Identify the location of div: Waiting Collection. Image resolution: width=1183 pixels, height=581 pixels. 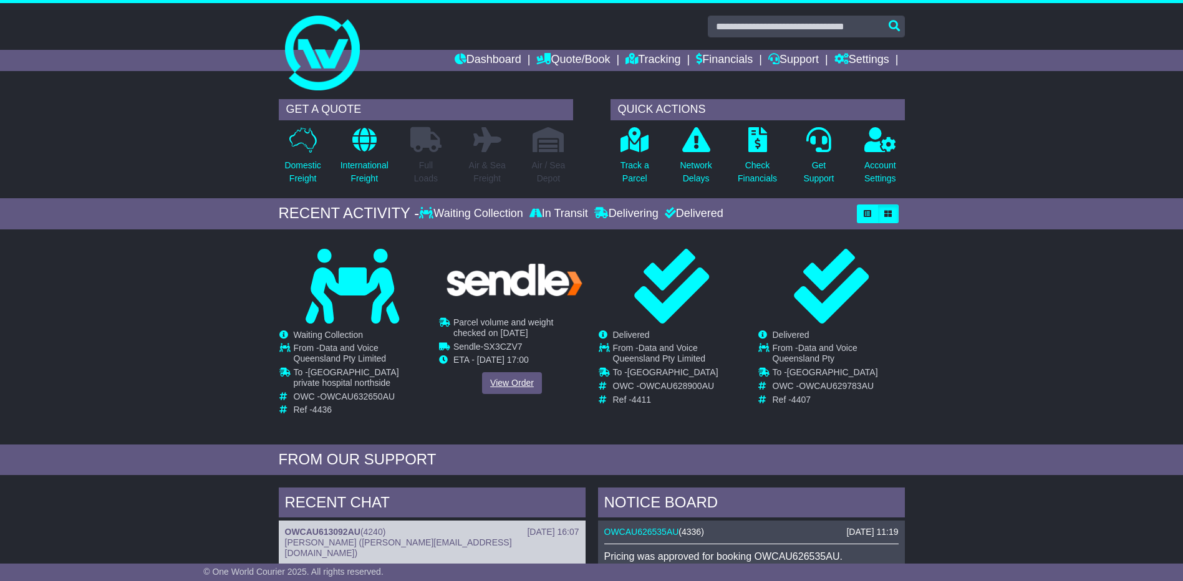
(472, 214).